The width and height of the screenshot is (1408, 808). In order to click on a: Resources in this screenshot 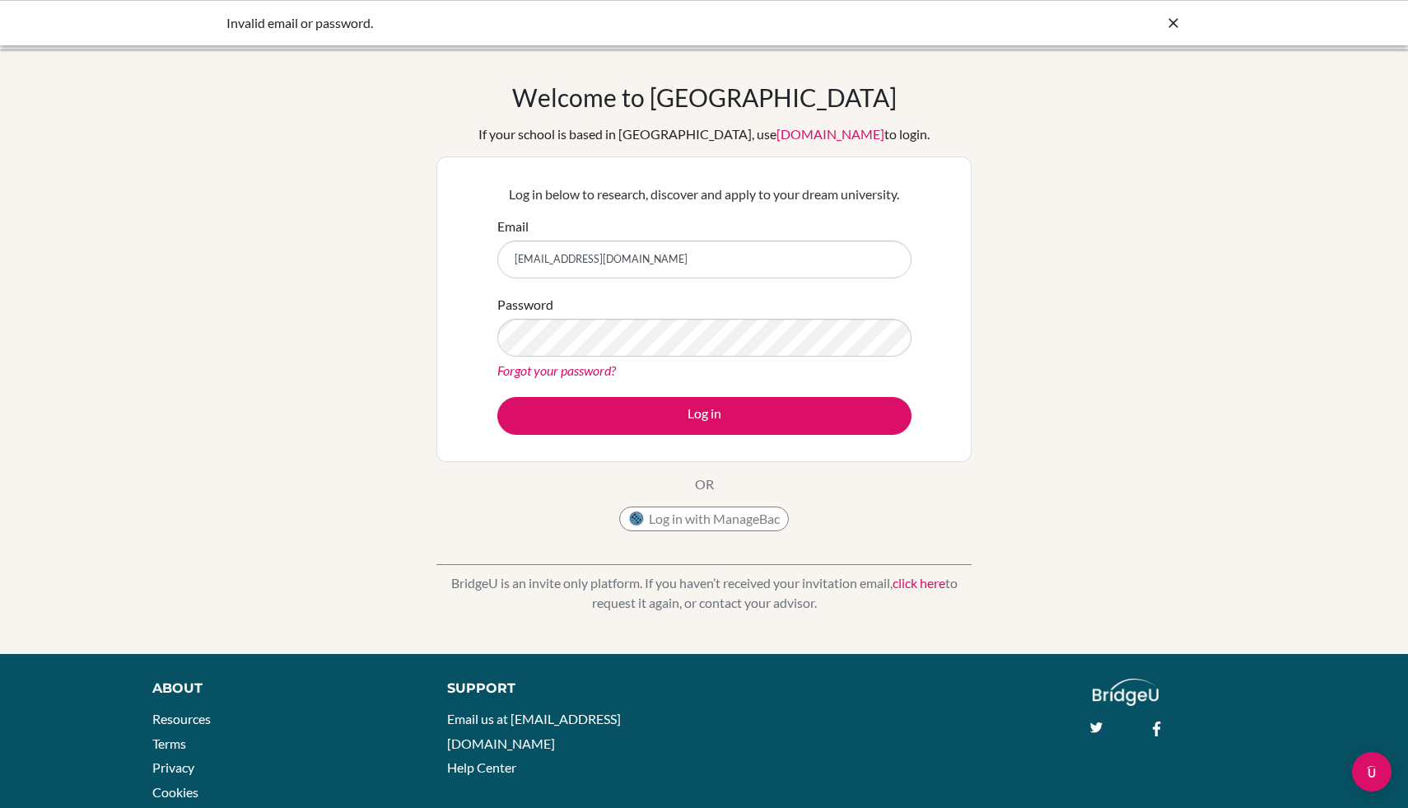, I will do `click(181, 718)`.